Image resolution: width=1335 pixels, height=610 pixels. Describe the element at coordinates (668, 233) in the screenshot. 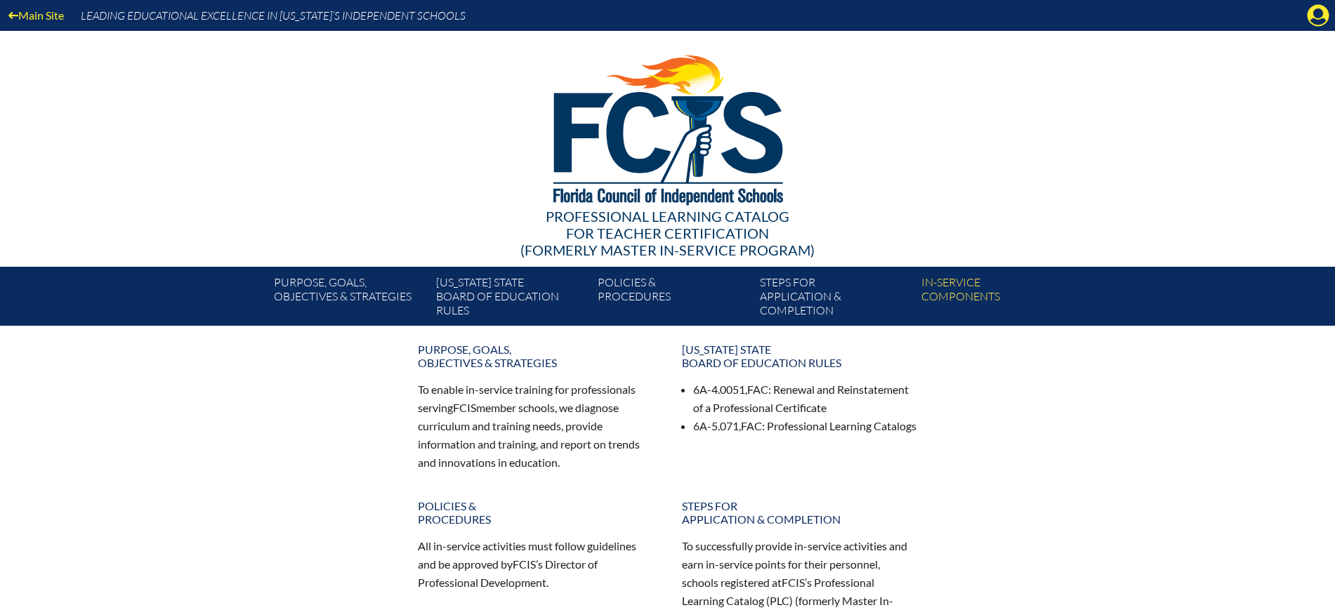

I see `div: Professional Learning Catalog (formerly Master In-service Program)` at that location.